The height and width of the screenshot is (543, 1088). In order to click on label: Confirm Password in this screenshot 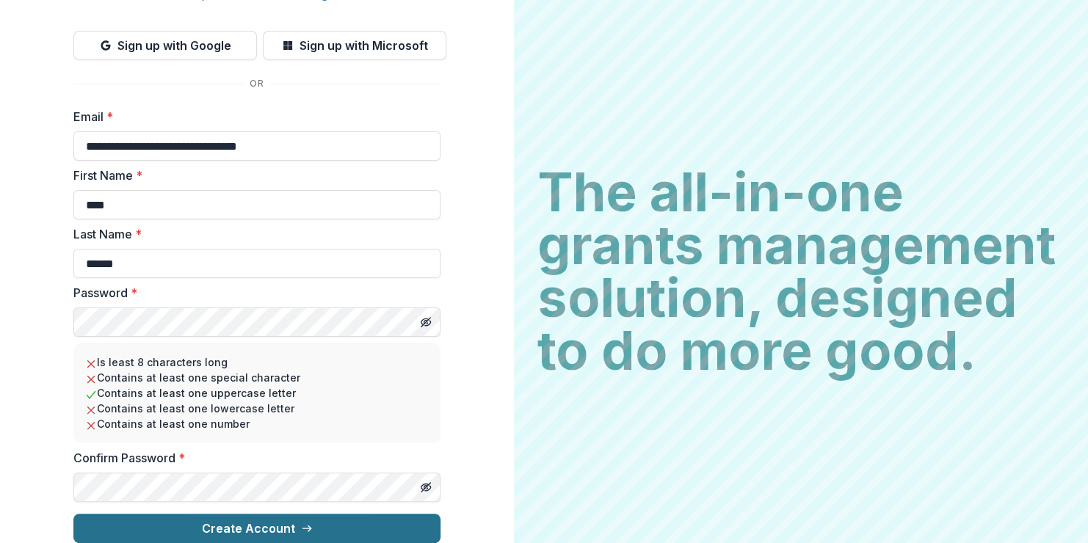, I will do `click(252, 458)`.